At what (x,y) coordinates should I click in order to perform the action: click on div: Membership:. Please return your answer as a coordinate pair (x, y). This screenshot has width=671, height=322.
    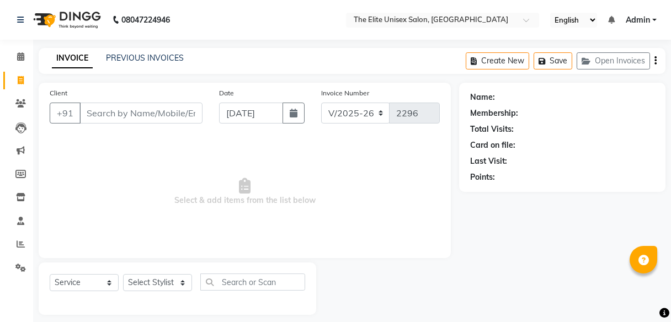
    Looking at the image, I should click on (494, 113).